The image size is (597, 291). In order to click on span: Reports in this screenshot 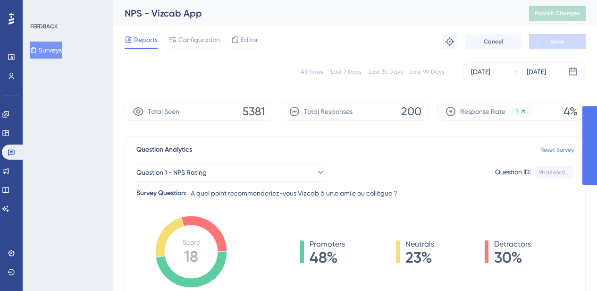, I will do `click(146, 40)`.